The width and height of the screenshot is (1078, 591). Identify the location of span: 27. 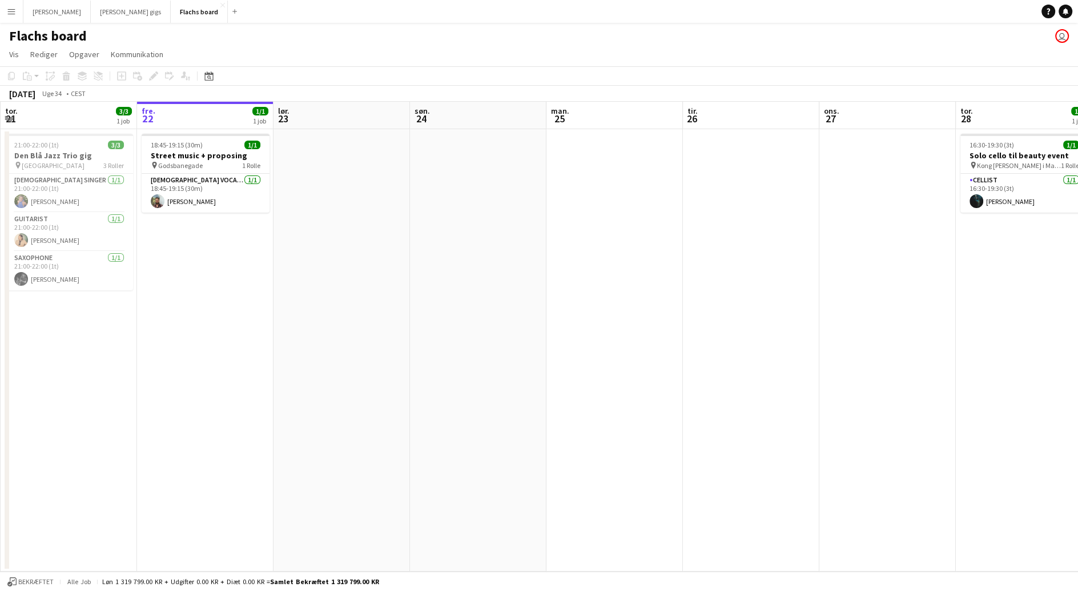
(831, 118).